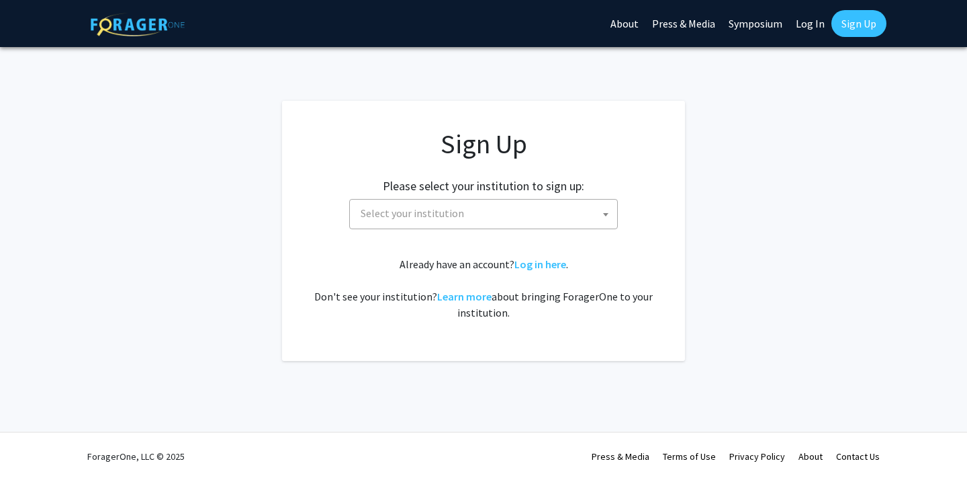 Image resolution: width=967 pixels, height=480 pixels. What do you see at coordinates (757, 456) in the screenshot?
I see `a: Privacy Policy` at bounding box center [757, 456].